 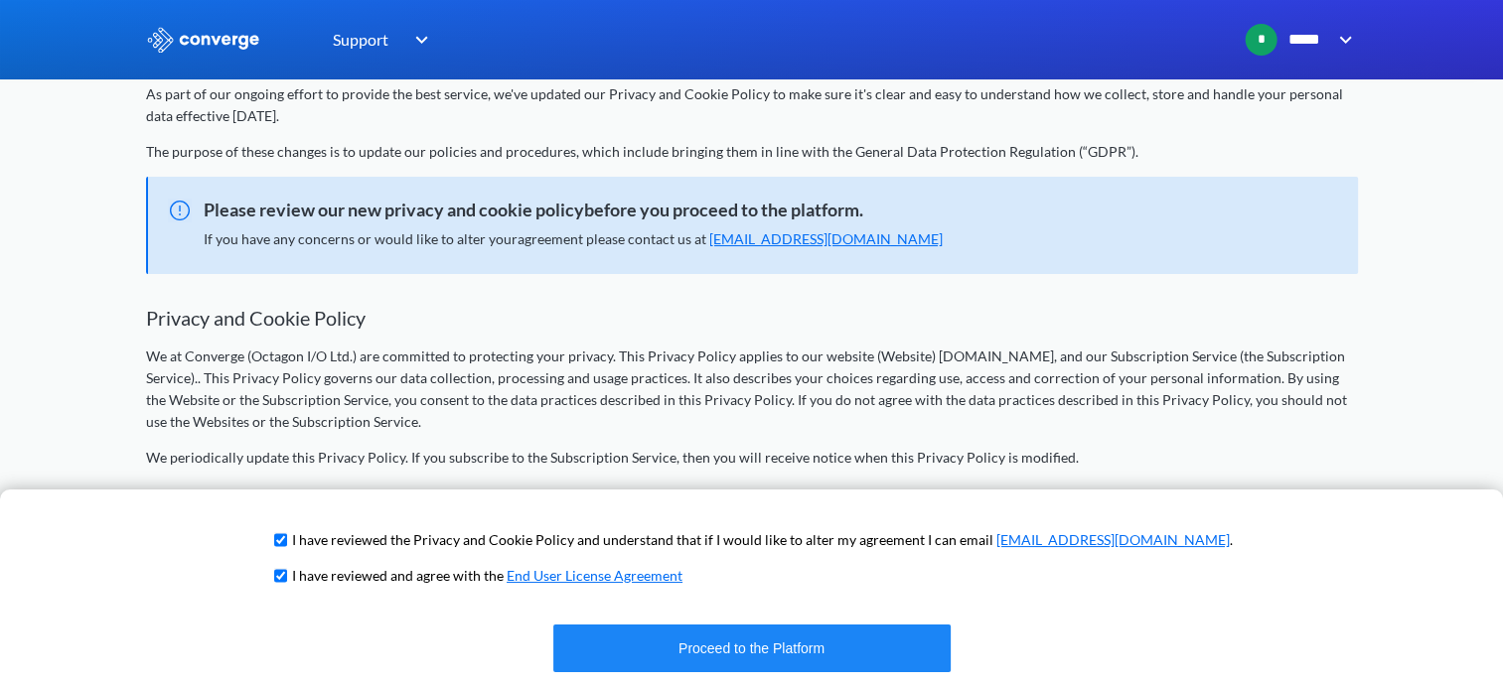 I want to click on span: If you have any concerns or would like to alter your agreement please contact us at, so click(x=573, y=238).